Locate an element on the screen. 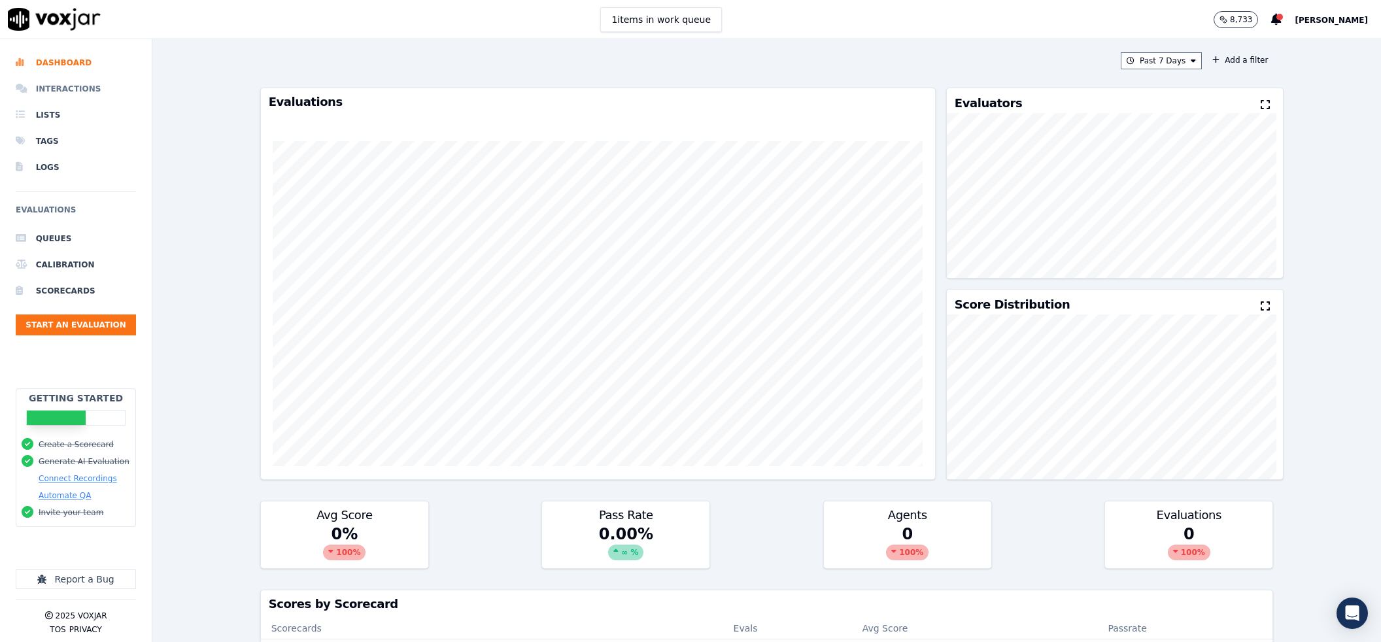 Image resolution: width=1381 pixels, height=642 pixels. a: Queues is located at coordinates (76, 239).